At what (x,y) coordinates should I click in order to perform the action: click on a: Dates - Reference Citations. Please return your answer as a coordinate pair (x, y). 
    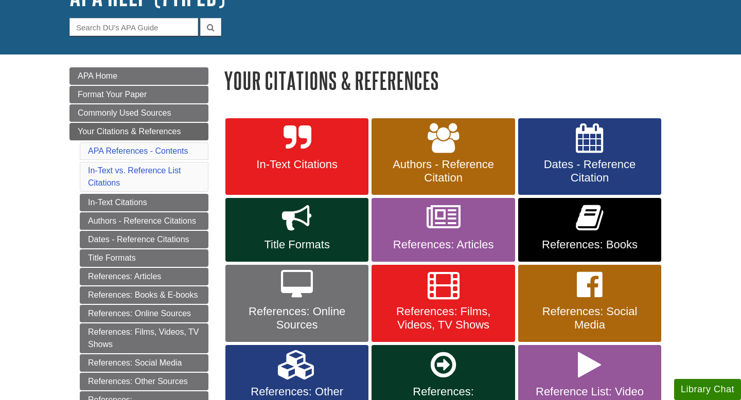
    Looking at the image, I should click on (144, 240).